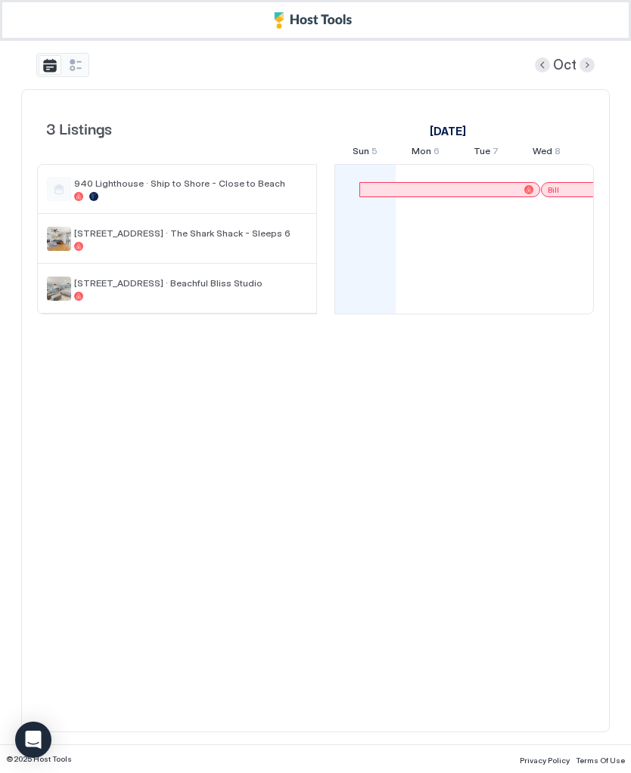 The height and width of the screenshot is (773, 631). What do you see at coordinates (606, 153) in the screenshot?
I see `a: October 9, 2025` at bounding box center [606, 153].